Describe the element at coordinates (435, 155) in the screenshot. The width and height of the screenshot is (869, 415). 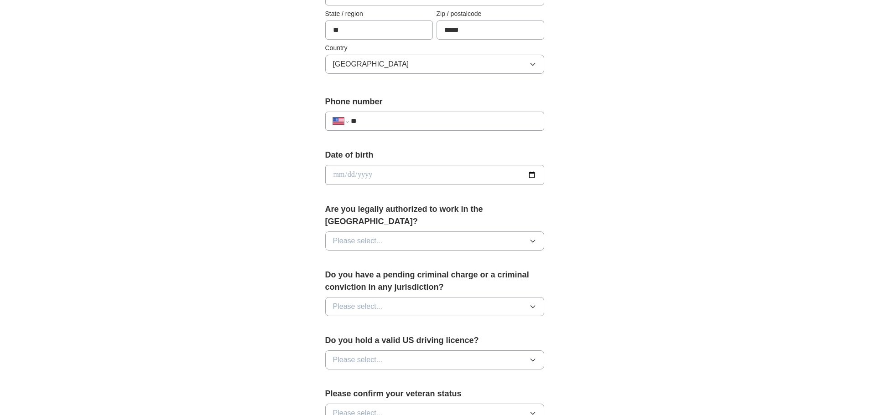
I see `label: Date of birth` at that location.